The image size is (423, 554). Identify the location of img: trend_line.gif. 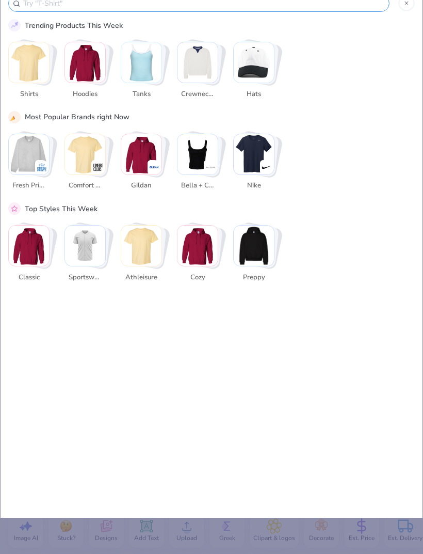
(14, 25).